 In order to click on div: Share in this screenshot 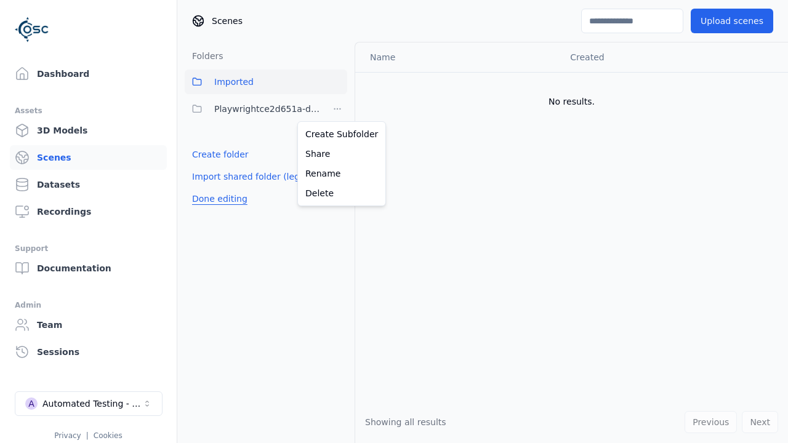, I will do `click(342, 154)`.